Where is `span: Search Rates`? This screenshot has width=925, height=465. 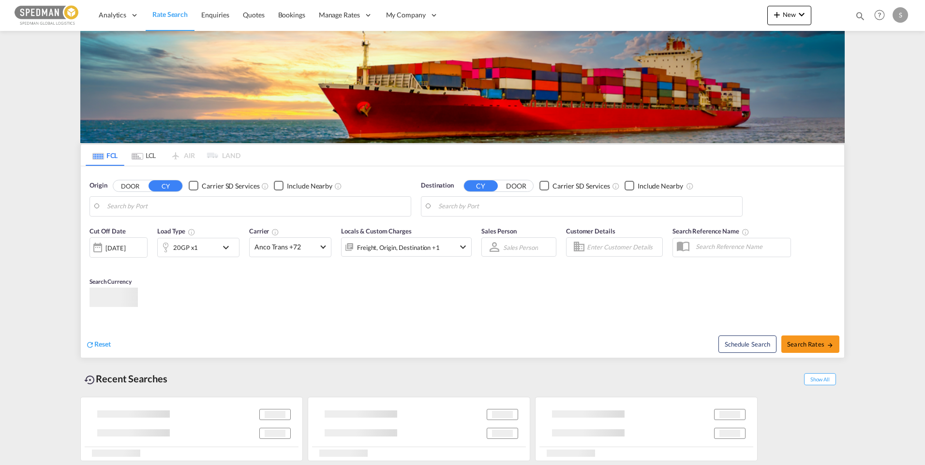
span: Search Rates is located at coordinates (810, 344).